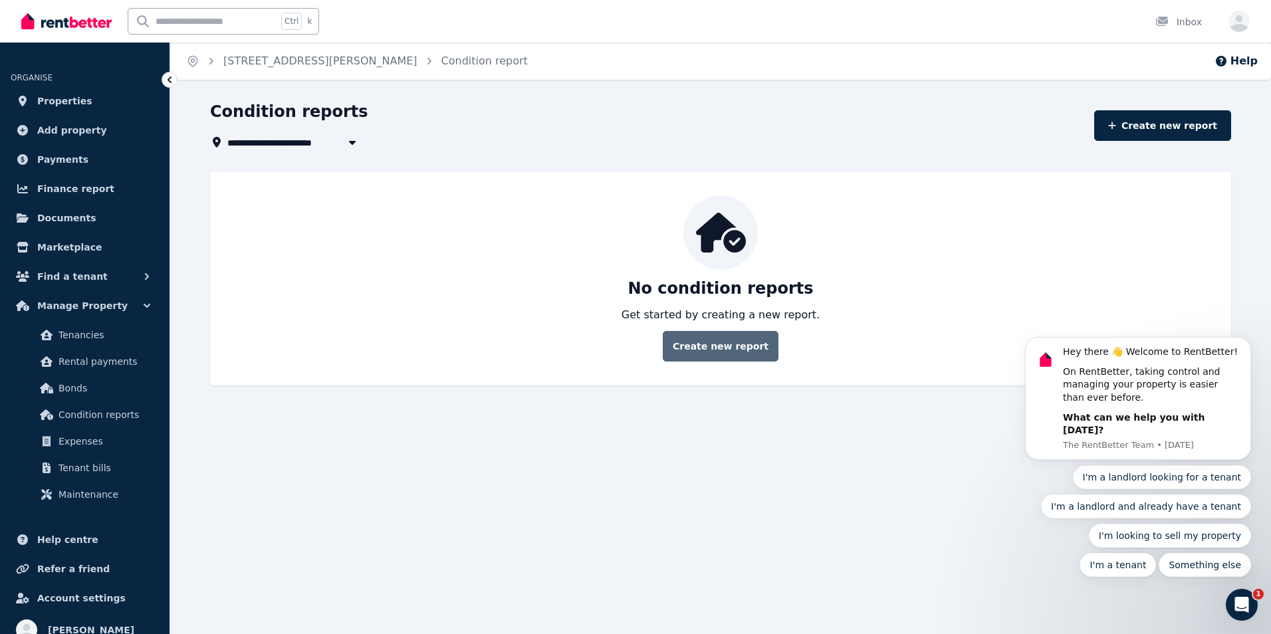  Describe the element at coordinates (84, 362) in the screenshot. I see `a: Rental payments` at that location.